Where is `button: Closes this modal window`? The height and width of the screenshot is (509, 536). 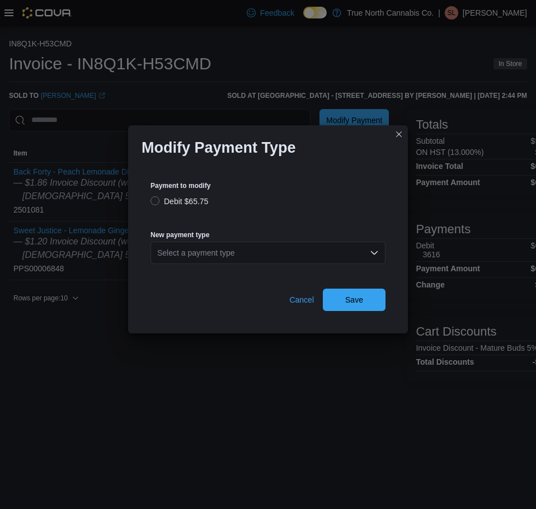
button: Closes this modal window is located at coordinates (399, 134).